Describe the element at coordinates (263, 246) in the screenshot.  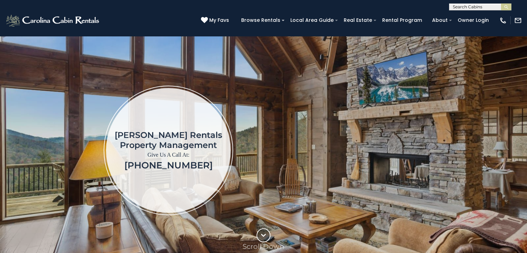
I see `p: Scroll Down` at that location.